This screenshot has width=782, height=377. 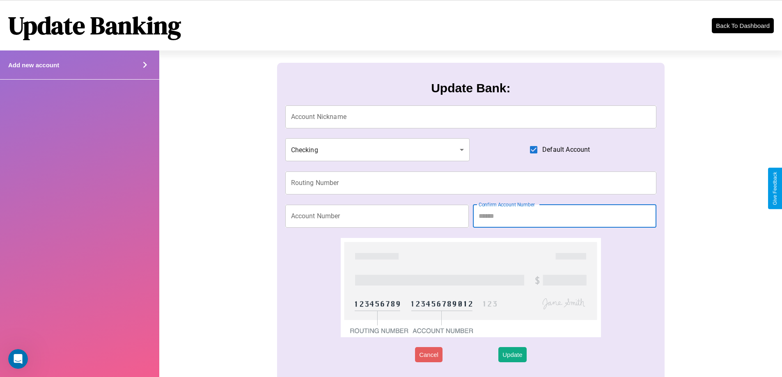 What do you see at coordinates (471, 288) in the screenshot?
I see `img: check` at bounding box center [471, 288].